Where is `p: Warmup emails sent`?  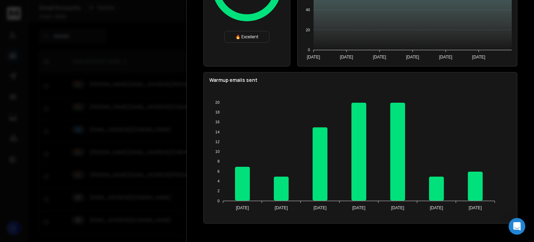
p: Warmup emails sent is located at coordinates (360, 80).